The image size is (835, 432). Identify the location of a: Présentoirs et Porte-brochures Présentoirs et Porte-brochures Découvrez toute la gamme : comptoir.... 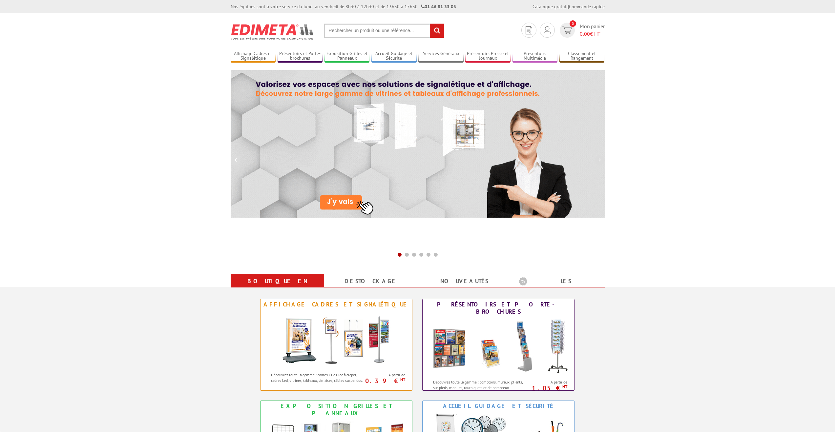
(498, 345).